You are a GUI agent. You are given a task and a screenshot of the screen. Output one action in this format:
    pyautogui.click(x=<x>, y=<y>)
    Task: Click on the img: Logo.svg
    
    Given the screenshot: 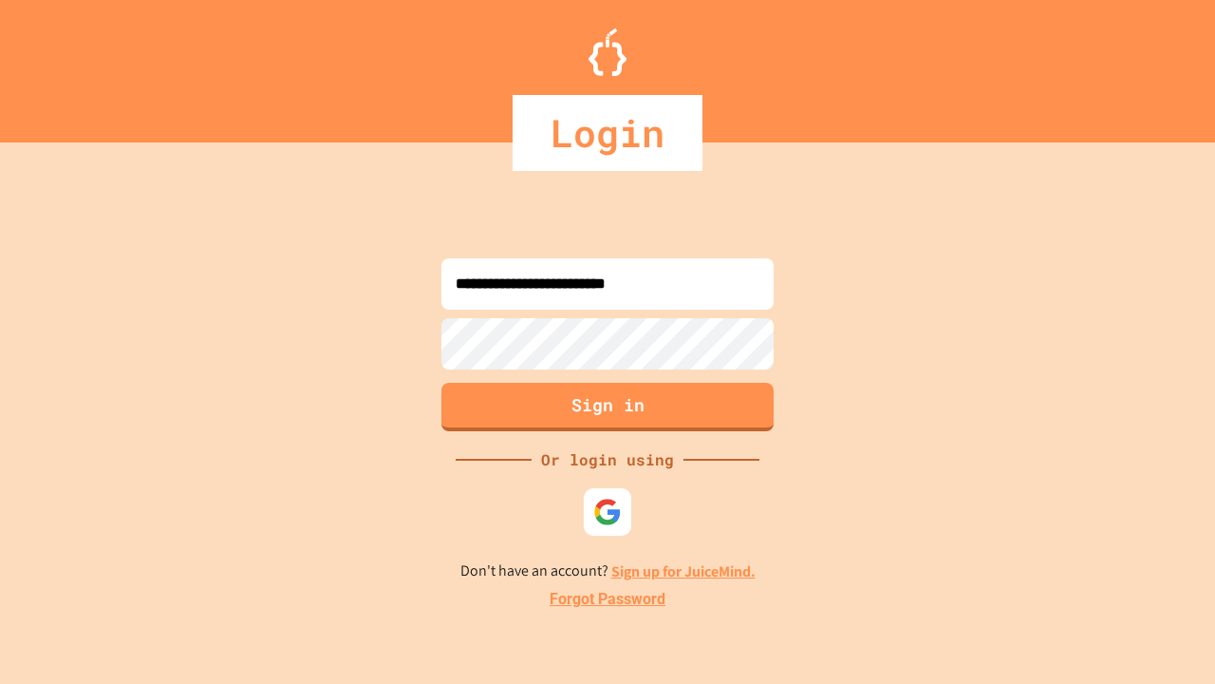 What is the action you would take?
    pyautogui.click(x=608, y=52)
    